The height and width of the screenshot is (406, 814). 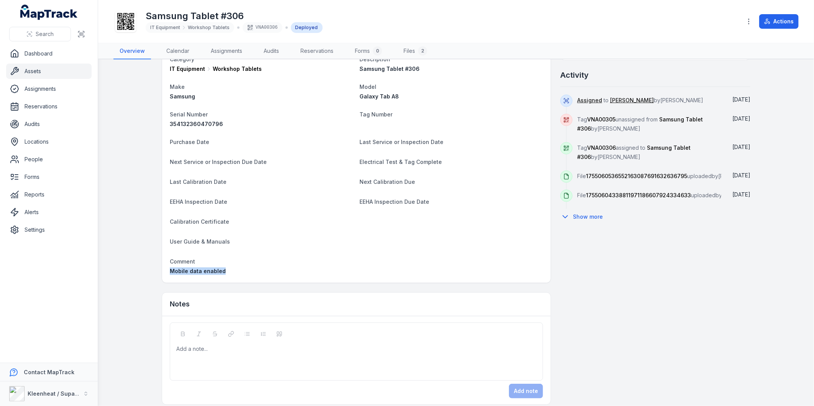 What do you see at coordinates (44, 34) in the screenshot?
I see `span: Search` at bounding box center [44, 34].